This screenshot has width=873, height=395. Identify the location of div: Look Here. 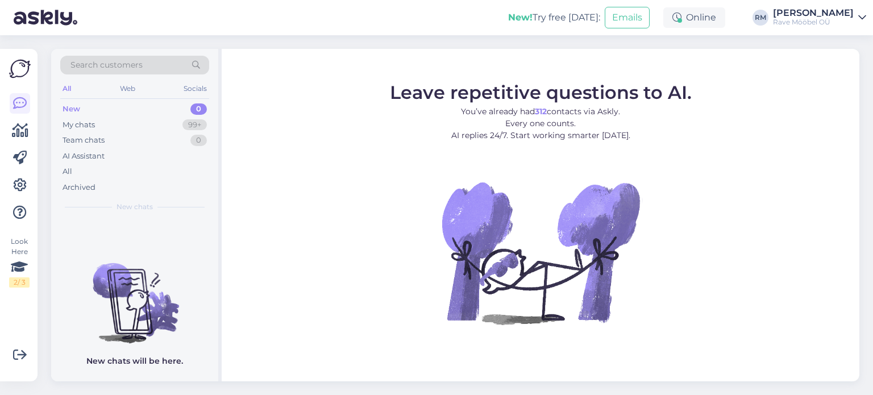
(19, 262).